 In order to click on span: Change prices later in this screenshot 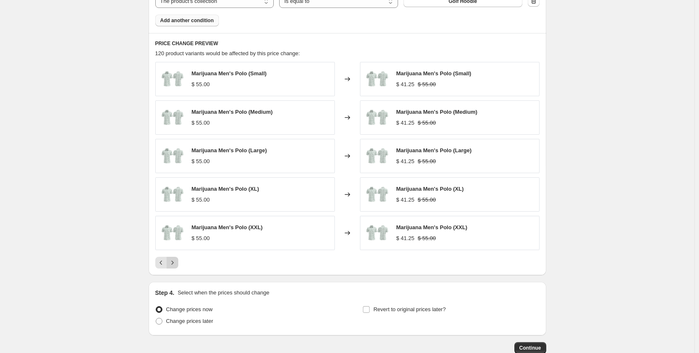, I will do `click(190, 321)`.